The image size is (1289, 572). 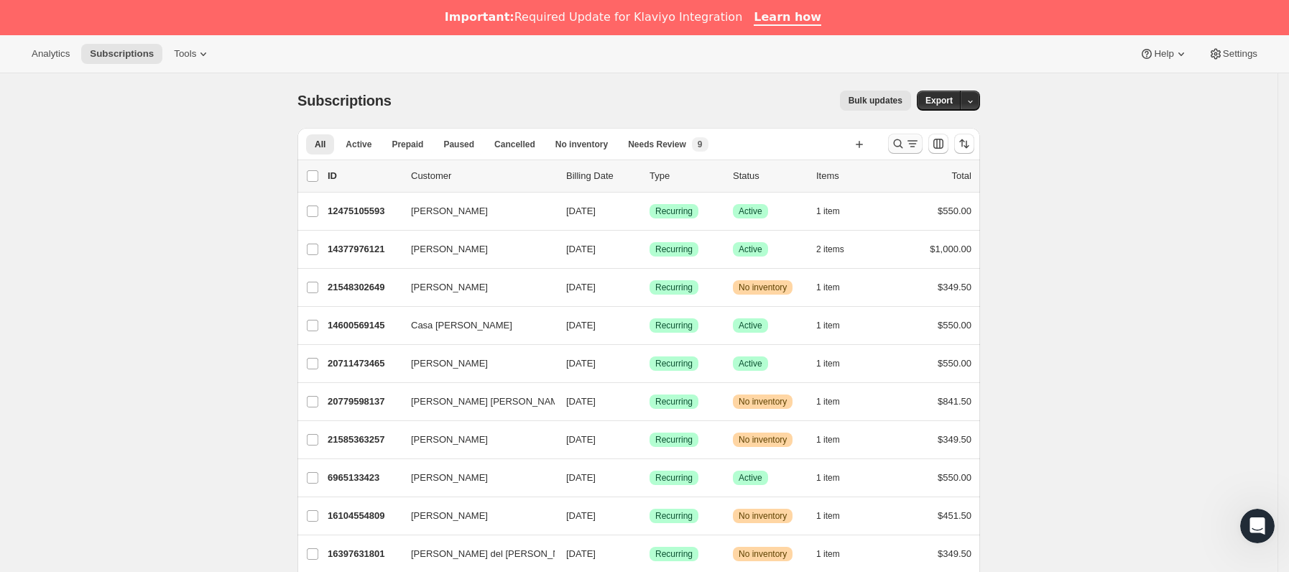 I want to click on button: Analytics, so click(x=50, y=54).